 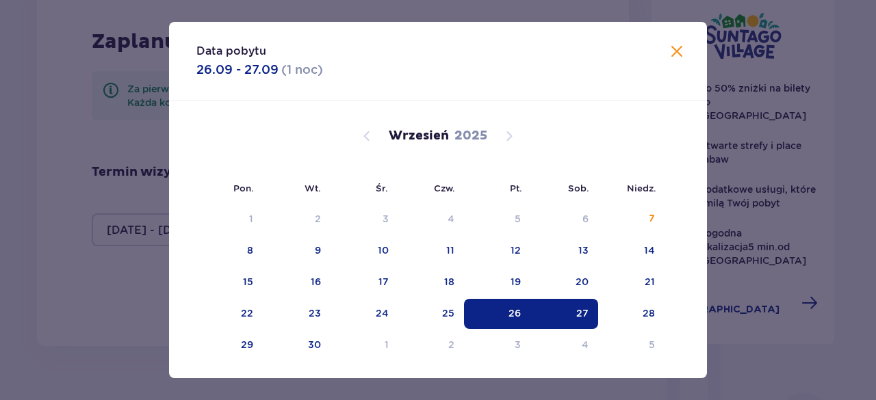 I want to click on div: Calendar, so click(x=438, y=242).